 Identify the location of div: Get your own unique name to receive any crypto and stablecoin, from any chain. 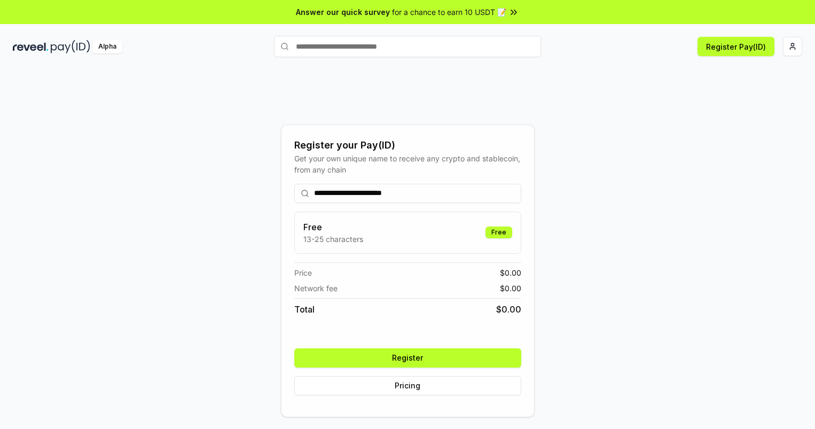
(408, 164).